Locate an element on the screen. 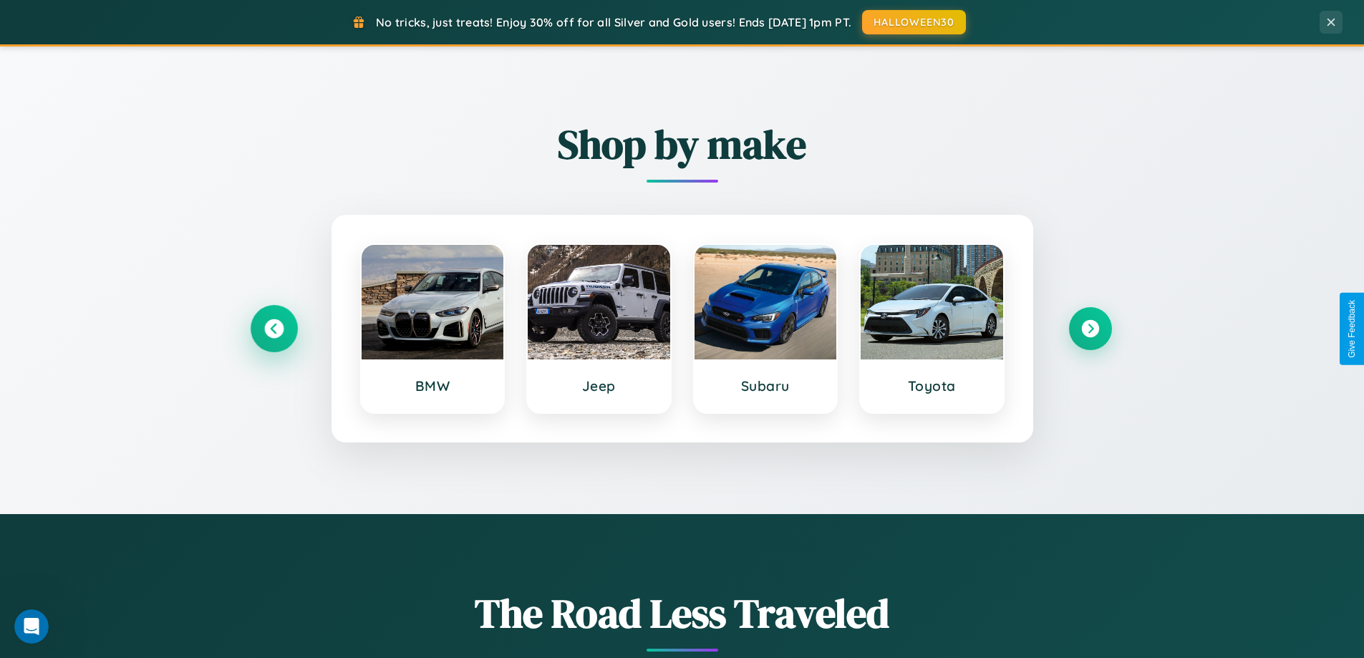 This screenshot has height=658, width=1364. h3: Toyota is located at coordinates (931, 386).